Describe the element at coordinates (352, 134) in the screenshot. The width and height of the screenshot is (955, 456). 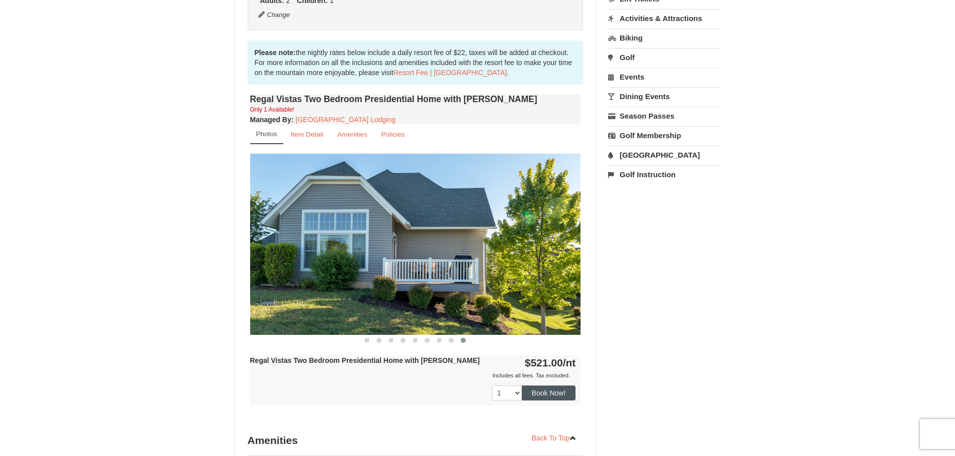
I see `small: Amenities` at that location.